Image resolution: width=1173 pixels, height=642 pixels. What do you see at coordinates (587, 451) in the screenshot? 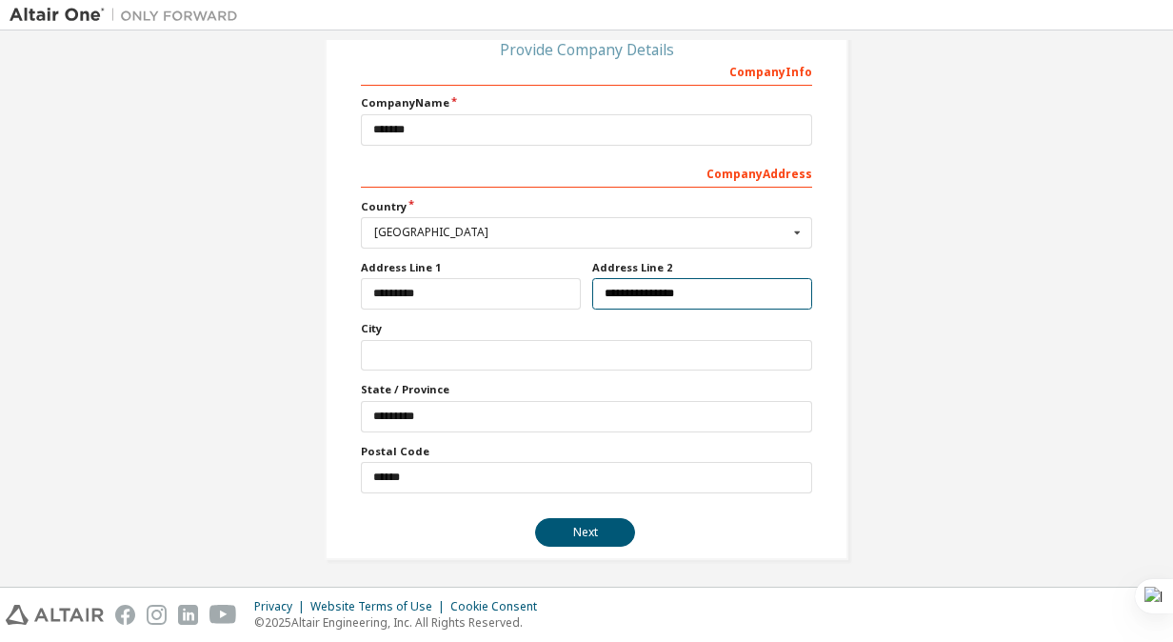
I see `label: Postal Code` at bounding box center [587, 451].